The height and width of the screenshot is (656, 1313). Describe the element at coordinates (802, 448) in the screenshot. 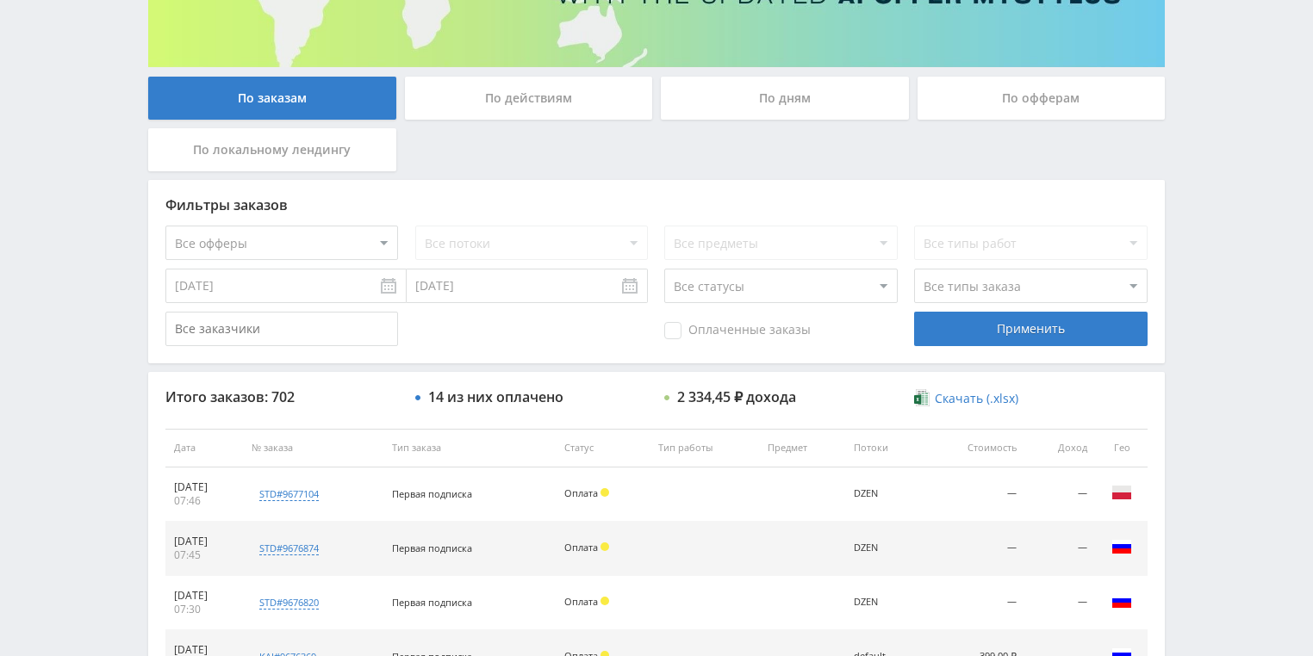

I see `th: Предмет` at that location.